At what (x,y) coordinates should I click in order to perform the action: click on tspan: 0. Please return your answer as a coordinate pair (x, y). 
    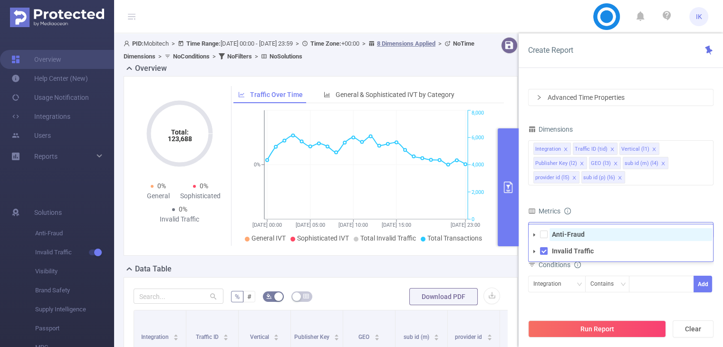
    Looking at the image, I should click on (473, 219).